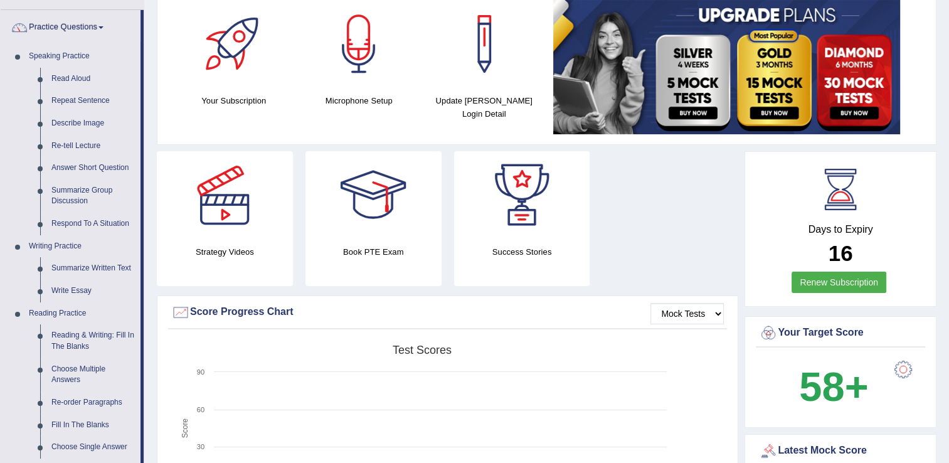 This screenshot has width=949, height=463. I want to click on a: Speaking Practice, so click(82, 56).